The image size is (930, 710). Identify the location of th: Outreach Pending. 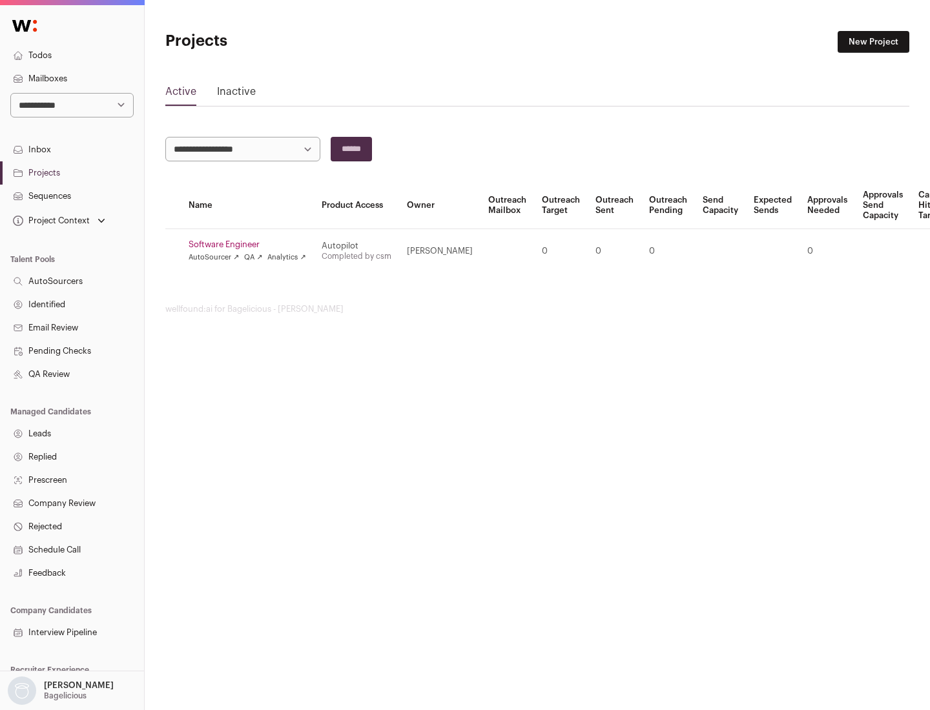
(668, 205).